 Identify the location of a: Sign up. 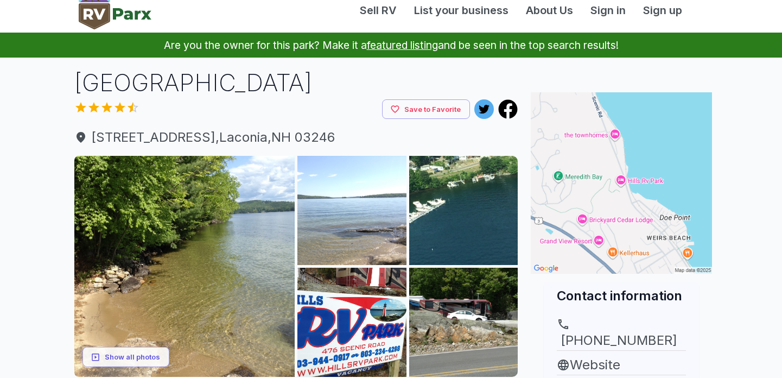
(662, 10).